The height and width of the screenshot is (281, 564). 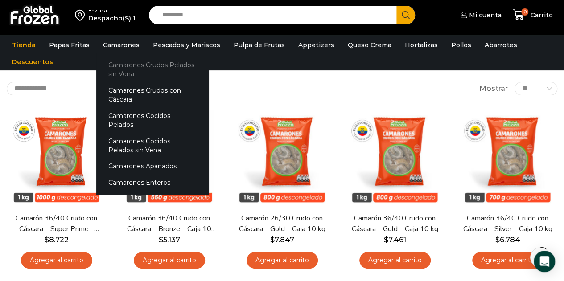 I want to click on a: Camarón 36/40 Crudo con Cáscara – Super Prime – Caja 10 kg, so click(x=56, y=224).